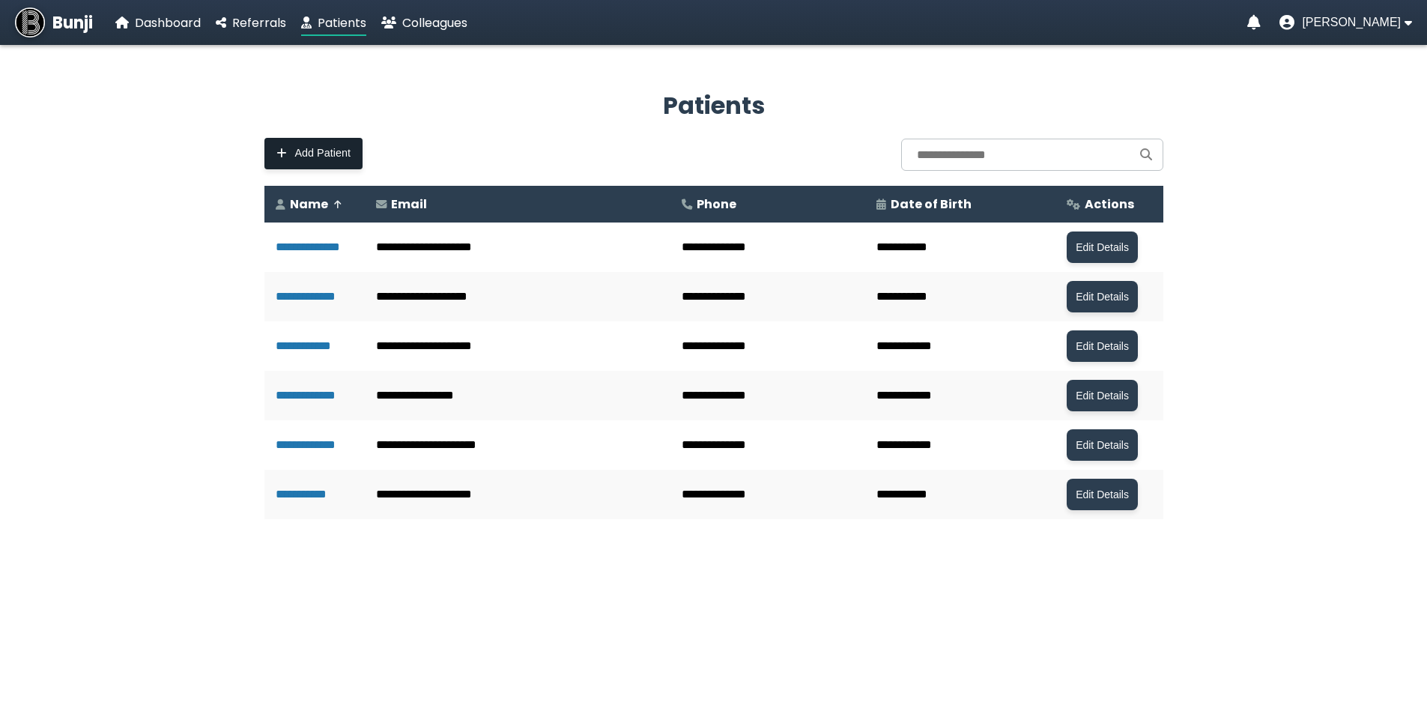  What do you see at coordinates (168, 22) in the screenshot?
I see `span: Dashboard` at bounding box center [168, 22].